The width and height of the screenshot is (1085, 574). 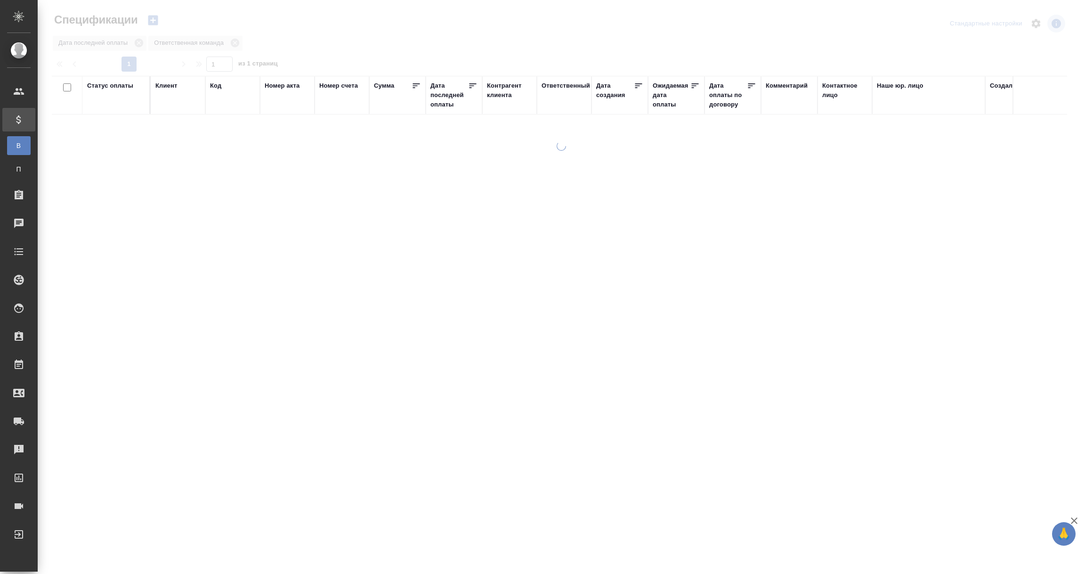 What do you see at coordinates (384, 86) in the screenshot?
I see `div: Сумма` at bounding box center [384, 86].